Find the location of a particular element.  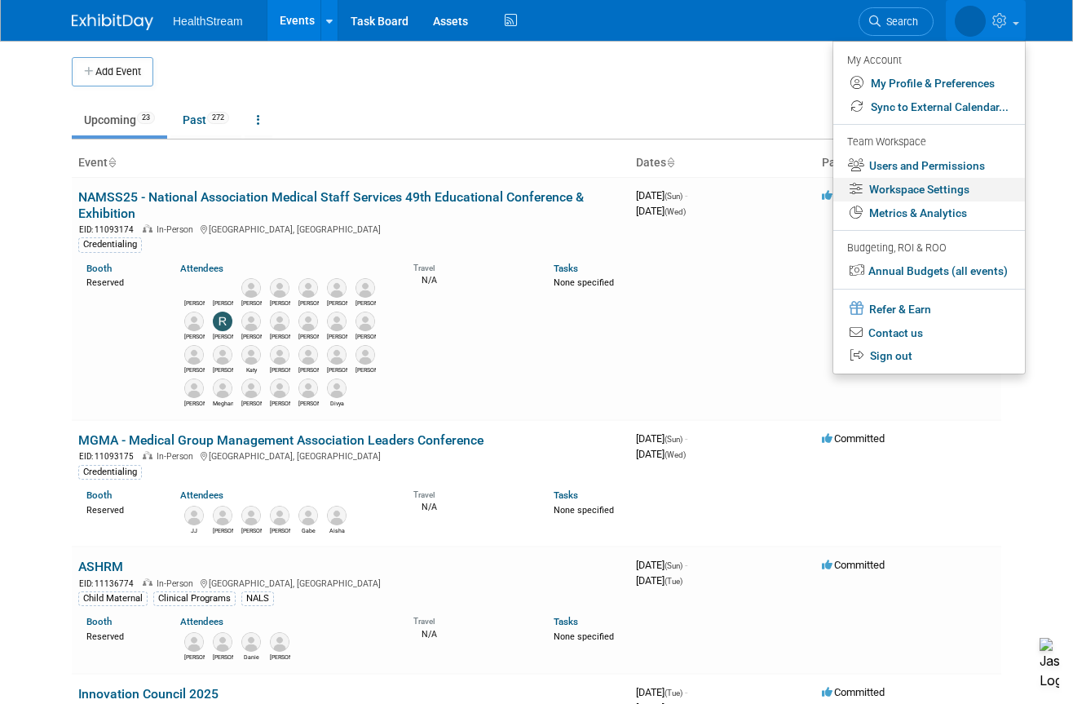

a: Sign out is located at coordinates (929, 356).